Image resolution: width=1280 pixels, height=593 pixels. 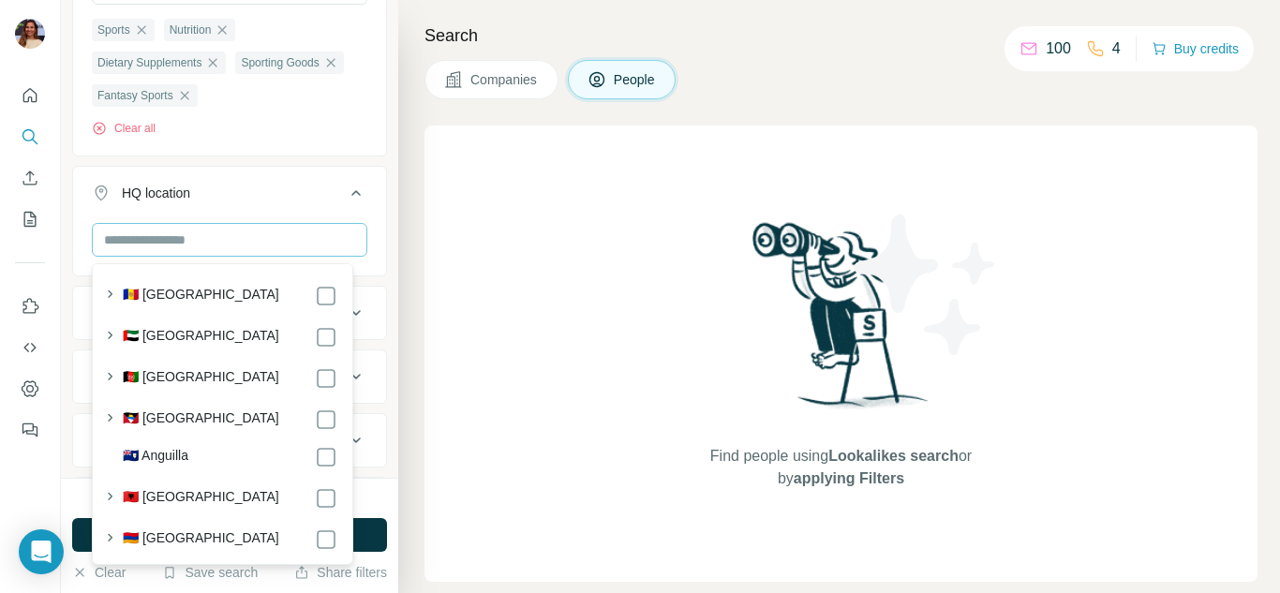 I want to click on img: Surfe Illustration - Woman searching with binoculars, so click(x=842, y=321).